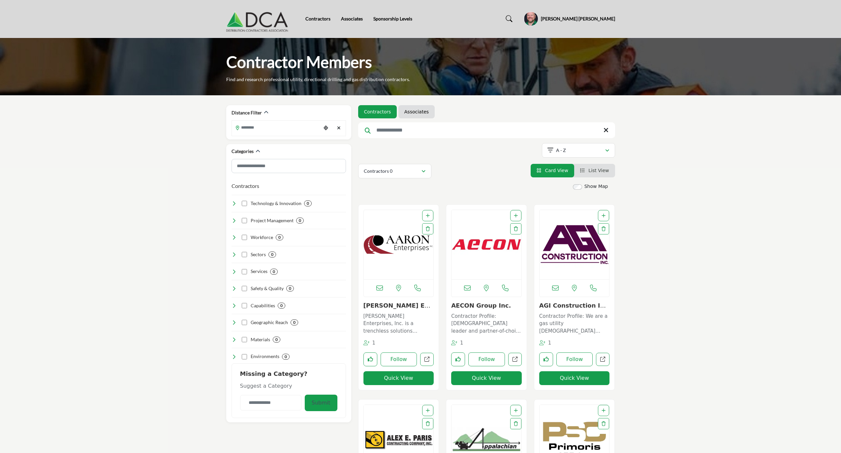 Image resolution: width=841 pixels, height=453 pixels. Describe the element at coordinates (267, 289) in the screenshot. I see `h4: Safety & Quality: Unwavering commitment to ensuring the highest standards of safety, compliance, ...` at that location.